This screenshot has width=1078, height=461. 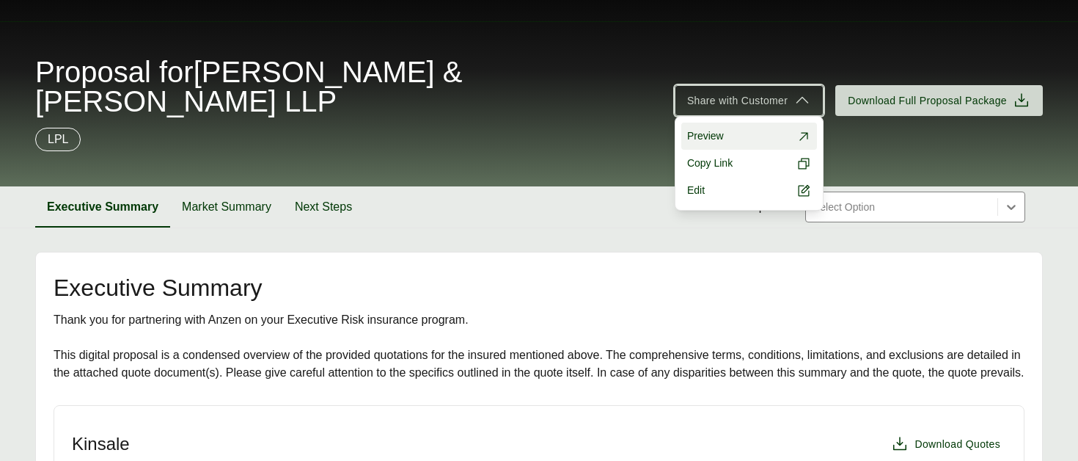 What do you see at coordinates (100, 444) in the screenshot?
I see `h3: Kinsale` at bounding box center [100, 444].